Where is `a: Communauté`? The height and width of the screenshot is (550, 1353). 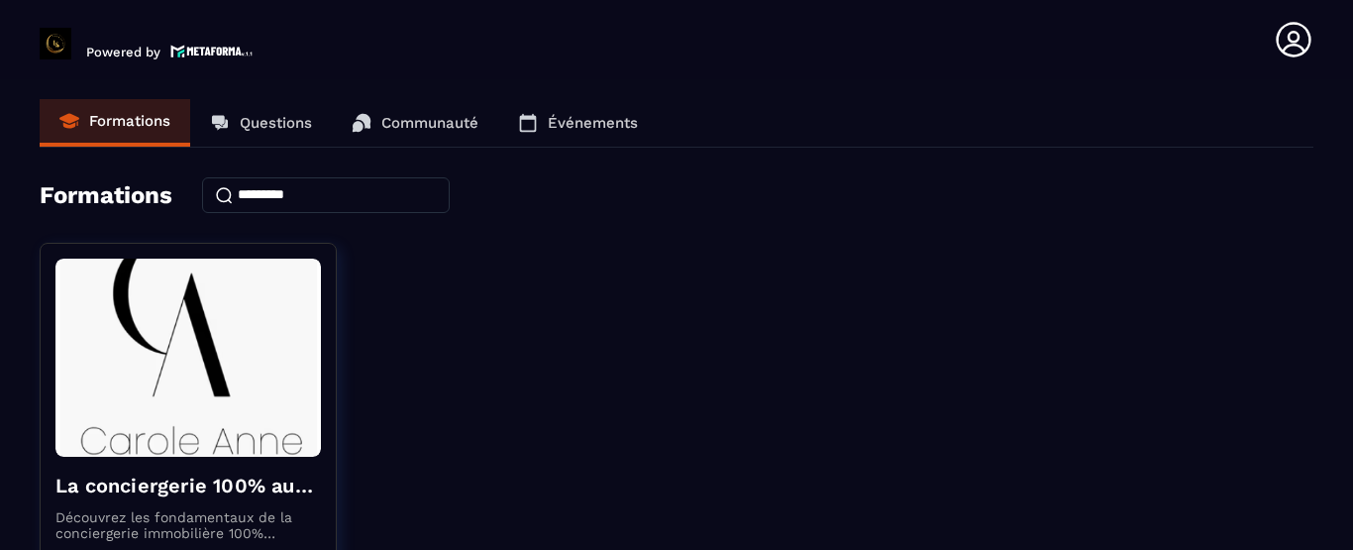
a: Communauté is located at coordinates (415, 123).